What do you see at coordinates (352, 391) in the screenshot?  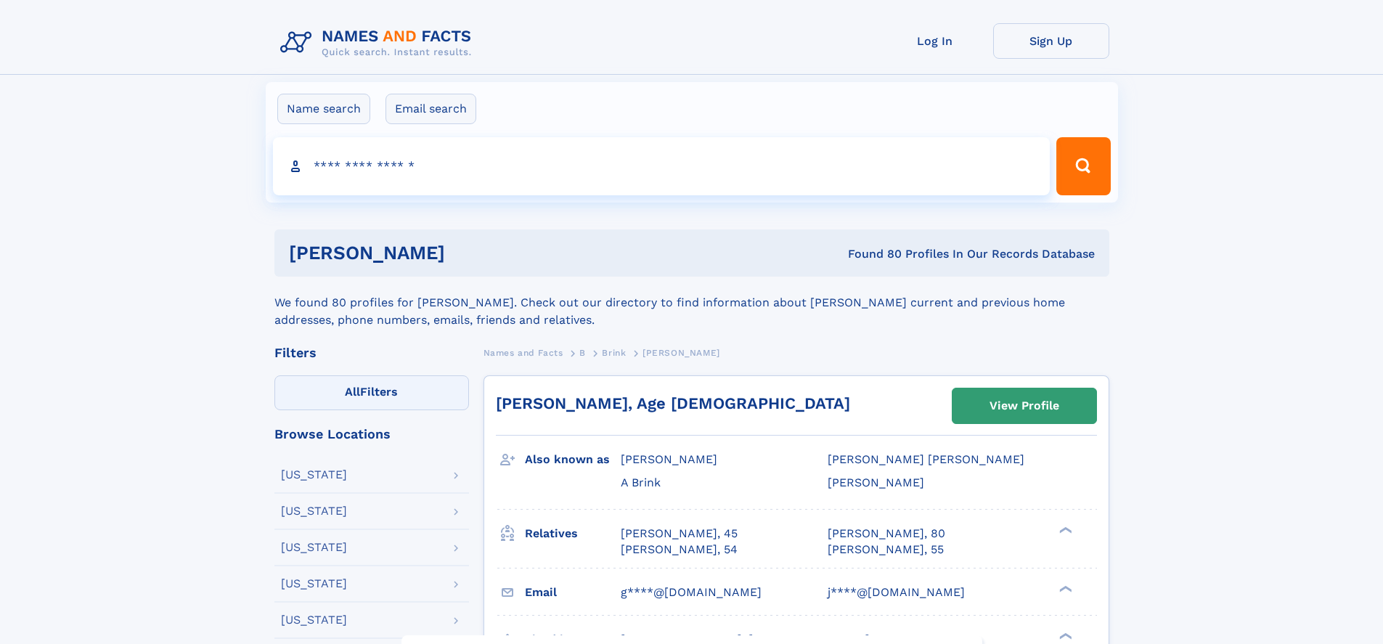 I see `span: All` at bounding box center [352, 391].